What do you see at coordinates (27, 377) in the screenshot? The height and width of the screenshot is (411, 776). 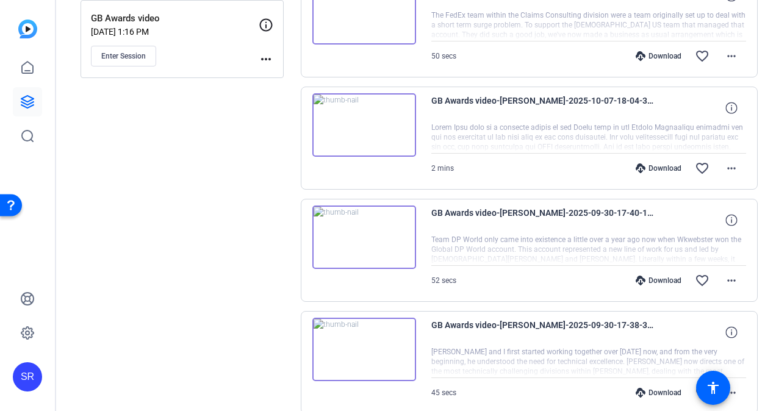 I see `div: SR` at bounding box center [27, 377].